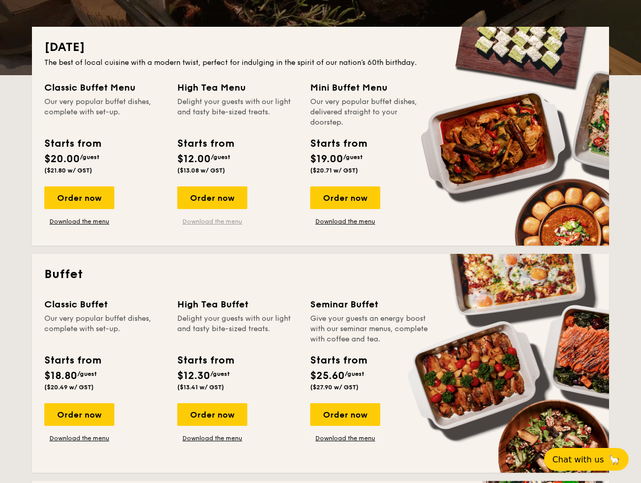 Image resolution: width=641 pixels, height=483 pixels. What do you see at coordinates (334, 171) in the screenshot?
I see `span: ($20.71 w/ GST)` at bounding box center [334, 171].